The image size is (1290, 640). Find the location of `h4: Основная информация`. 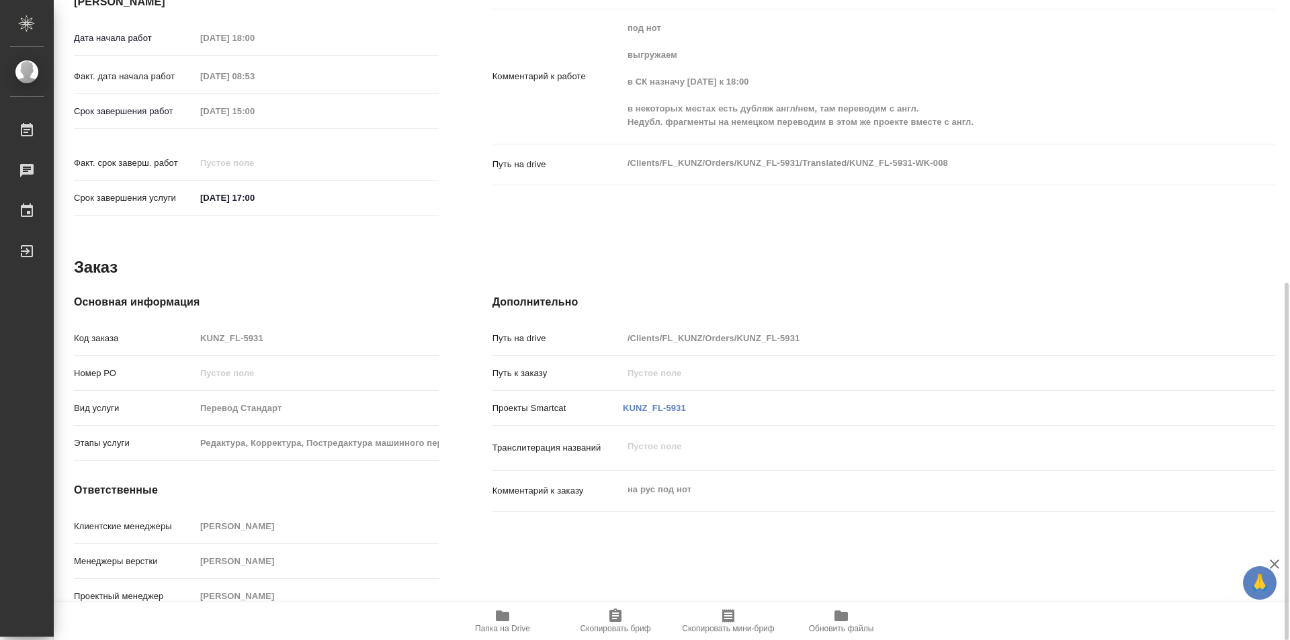

h4: Основная информация is located at coordinates (256, 302).